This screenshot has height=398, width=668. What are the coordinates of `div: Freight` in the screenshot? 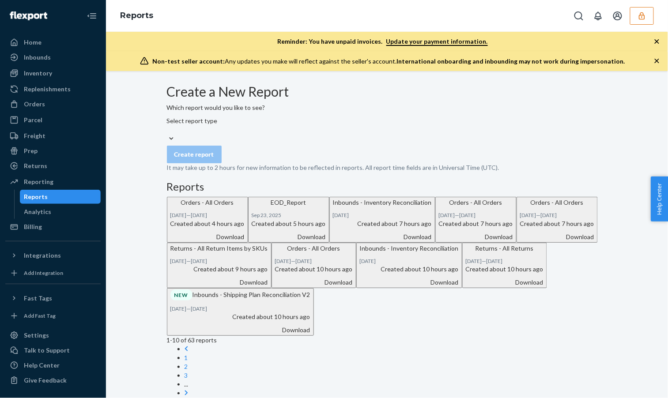 It's located at (34, 136).